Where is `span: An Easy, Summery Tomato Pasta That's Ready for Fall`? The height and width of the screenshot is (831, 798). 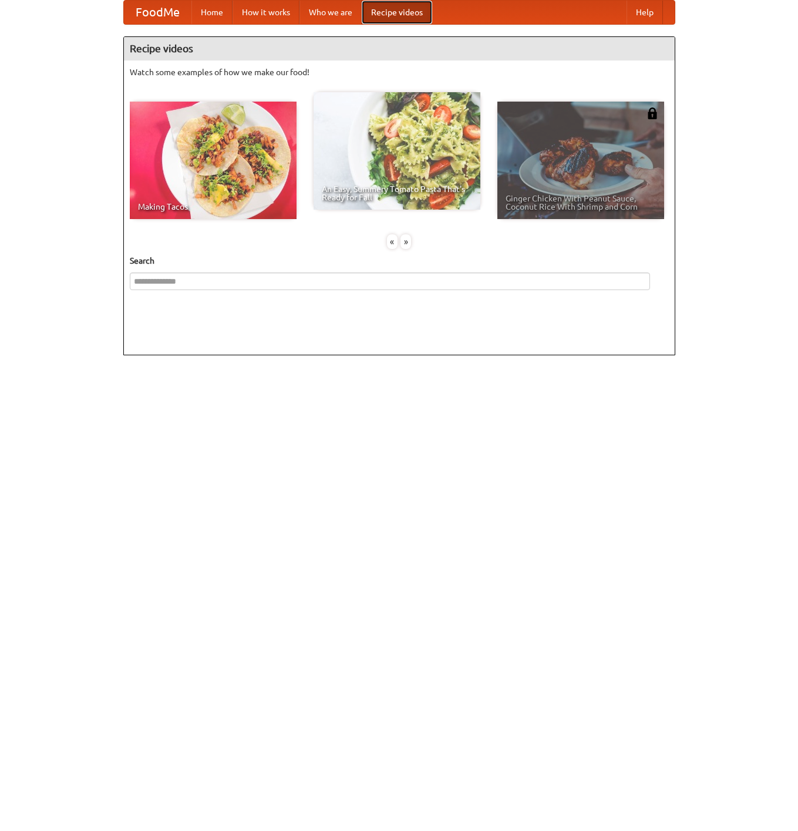
span: An Easy, Summery Tomato Pasta That's Ready for Fall is located at coordinates (397, 193).